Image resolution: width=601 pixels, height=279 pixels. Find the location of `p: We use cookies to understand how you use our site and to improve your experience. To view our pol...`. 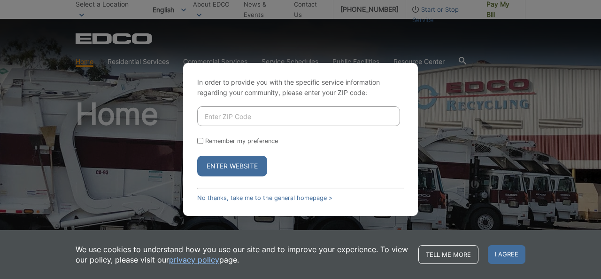

p: We use cookies to understand how you use our site and to improve your experience. To view our pol... is located at coordinates (242, 254).